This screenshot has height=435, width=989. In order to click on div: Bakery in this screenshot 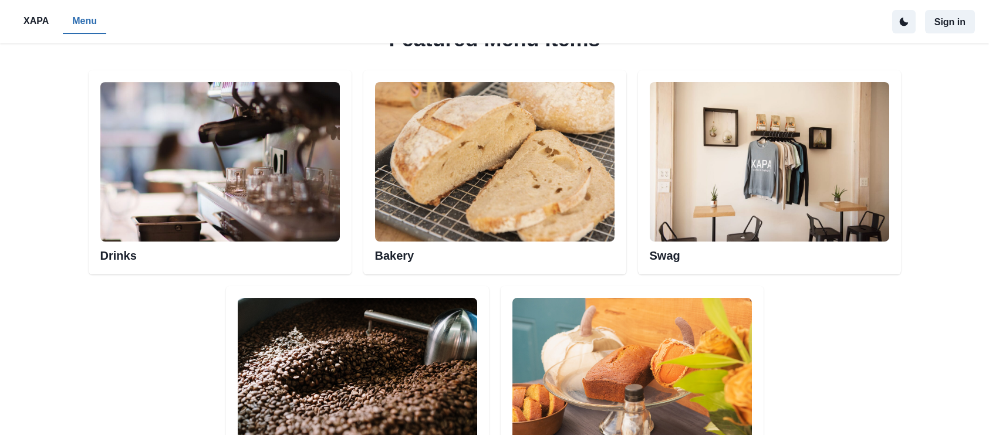, I will do `click(495, 173)`.